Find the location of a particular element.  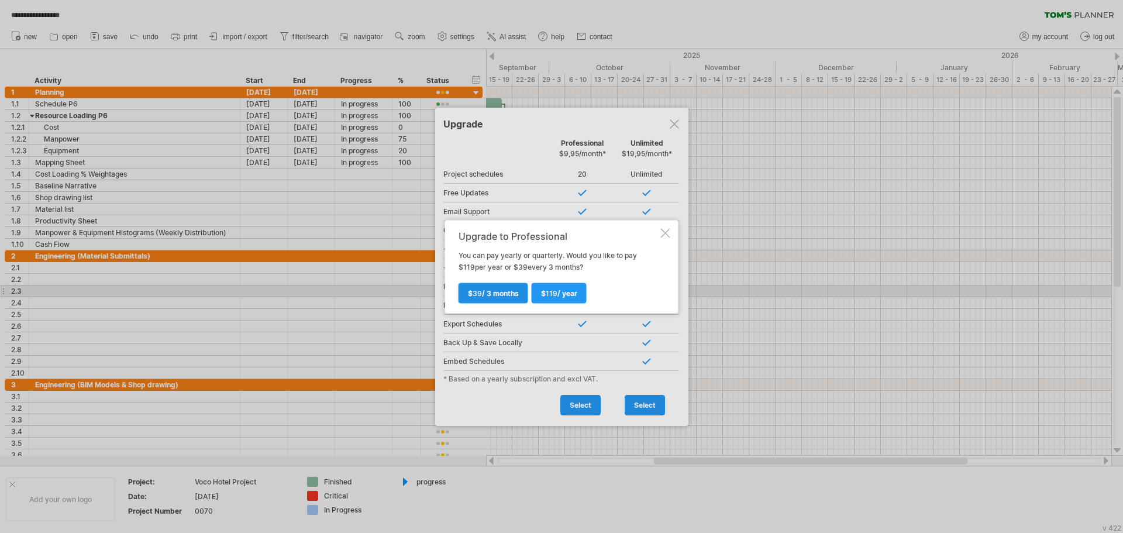

a: $119/ year is located at coordinates (559, 292).